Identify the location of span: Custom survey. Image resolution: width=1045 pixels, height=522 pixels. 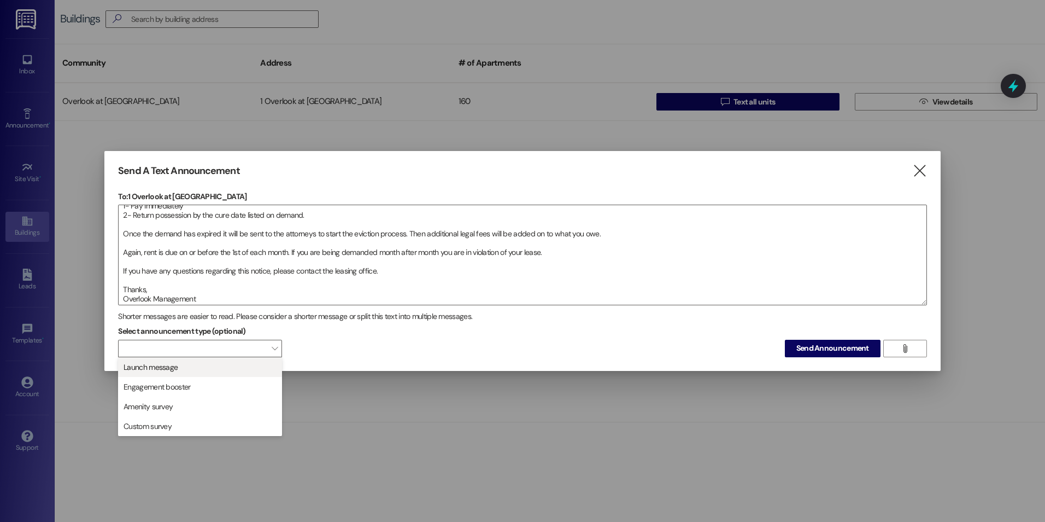
(148, 426).